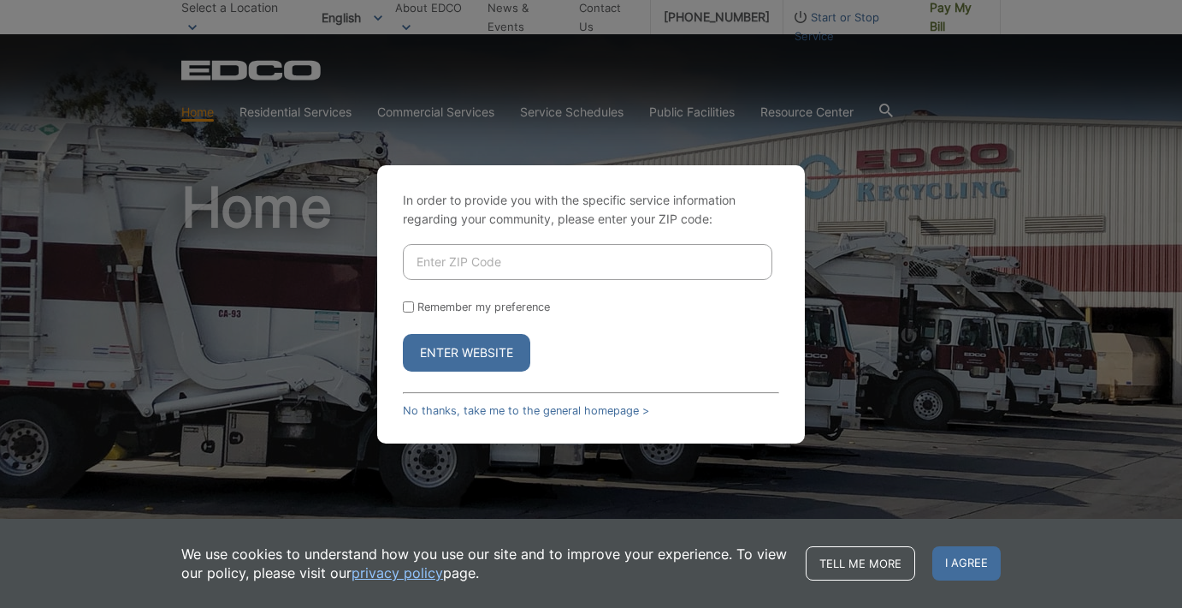  What do you see at coordinates (967, 563) in the screenshot?
I see `span: I agree` at bounding box center [967, 563].